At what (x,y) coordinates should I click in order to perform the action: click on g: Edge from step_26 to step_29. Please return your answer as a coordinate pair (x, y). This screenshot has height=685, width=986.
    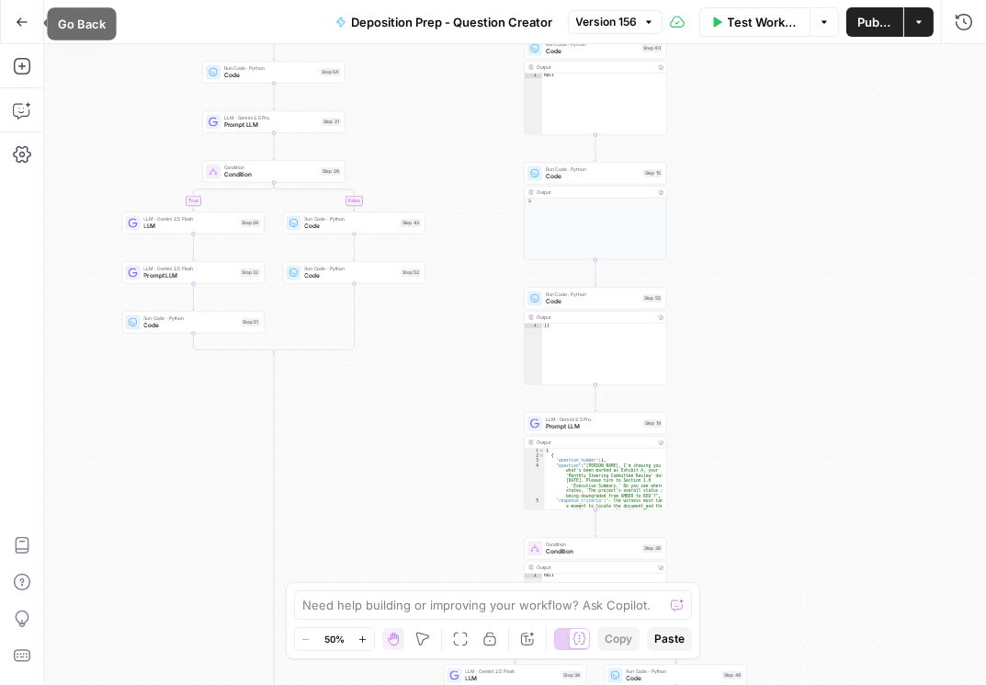
    Looking at the image, I should click on (233, 196).